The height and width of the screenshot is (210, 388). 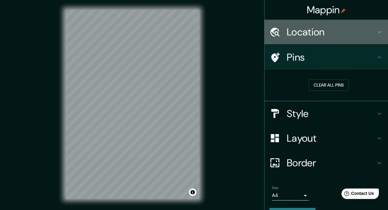 What do you see at coordinates (326, 10) in the screenshot?
I see `h4: Mappin` at bounding box center [326, 10].